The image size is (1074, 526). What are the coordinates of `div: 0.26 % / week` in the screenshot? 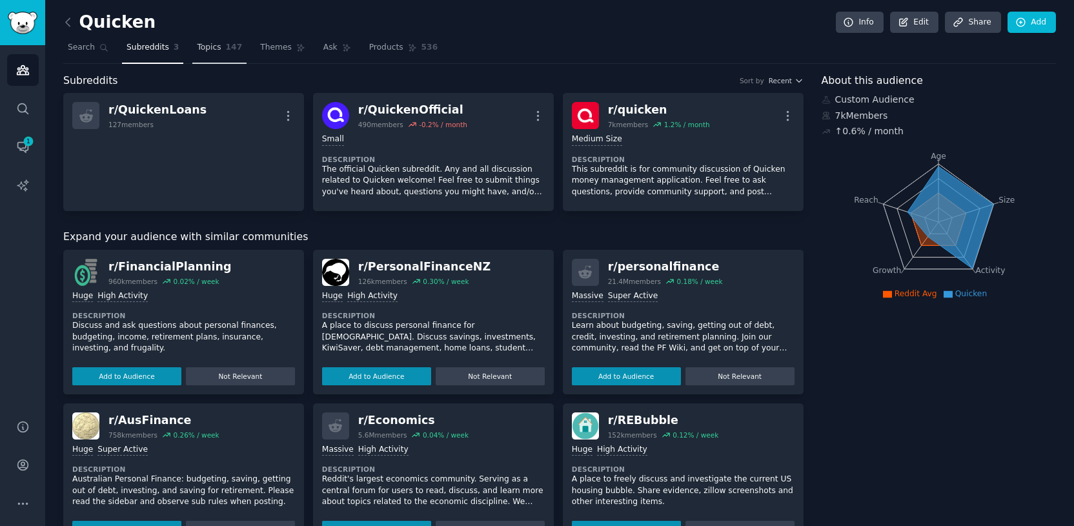 It's located at (196, 435).